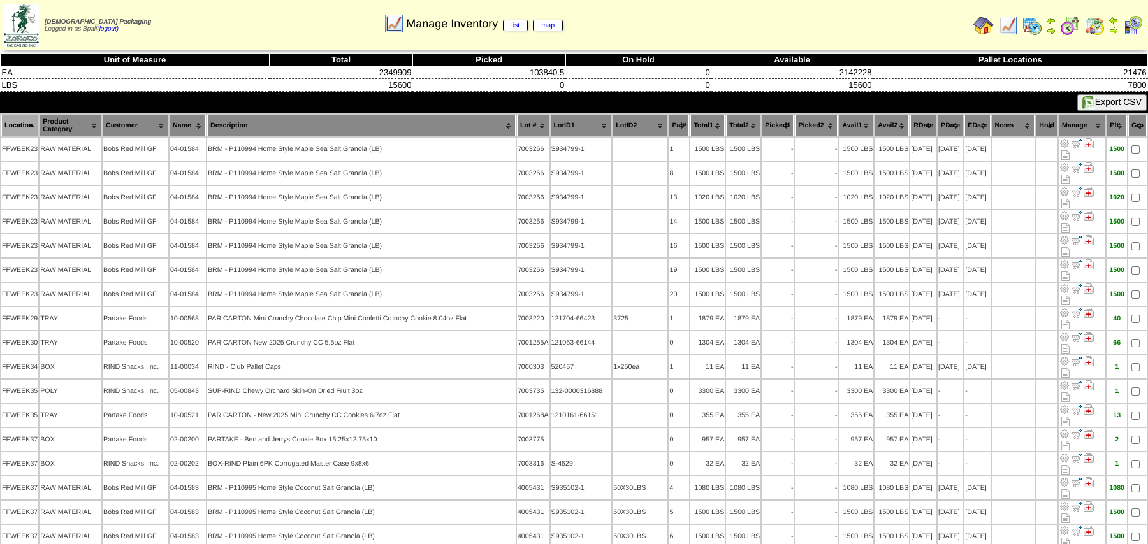  What do you see at coordinates (515, 26) in the screenshot?
I see `a: list` at bounding box center [515, 26].